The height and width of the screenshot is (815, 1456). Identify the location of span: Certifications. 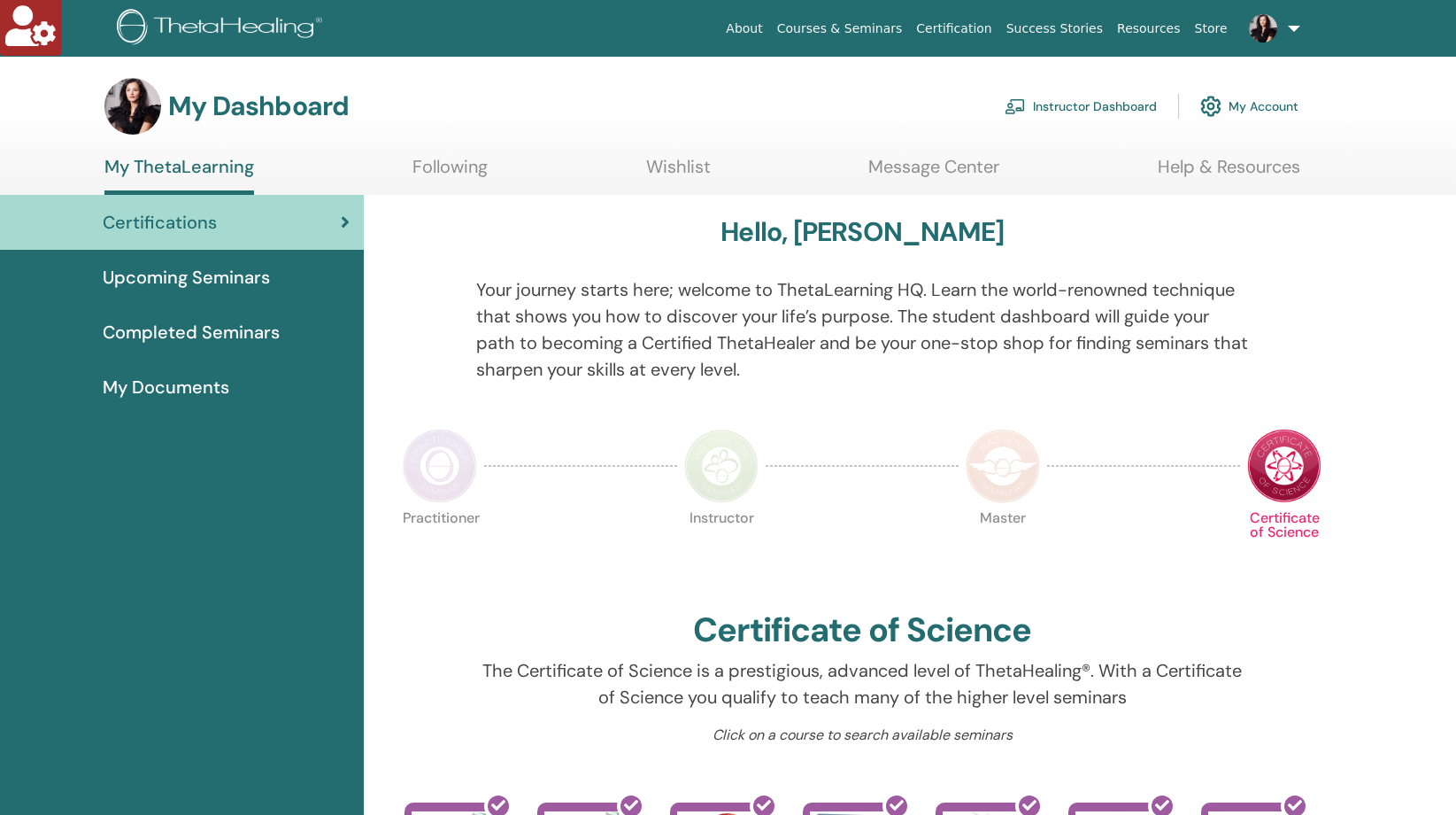
(159, 222).